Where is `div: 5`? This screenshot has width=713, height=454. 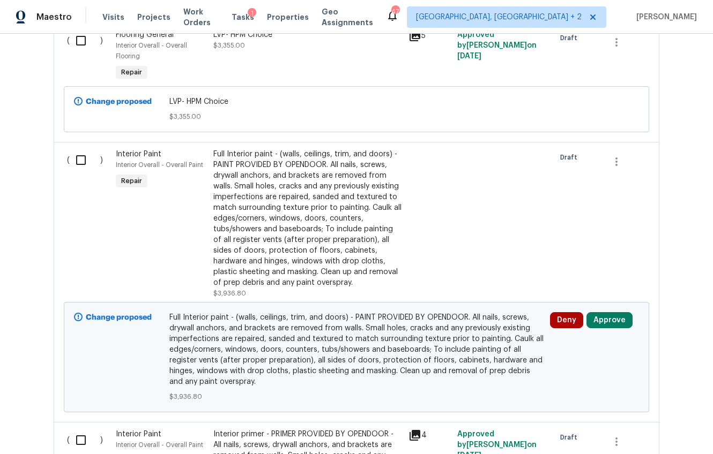 div: 5 is located at coordinates (429, 36).